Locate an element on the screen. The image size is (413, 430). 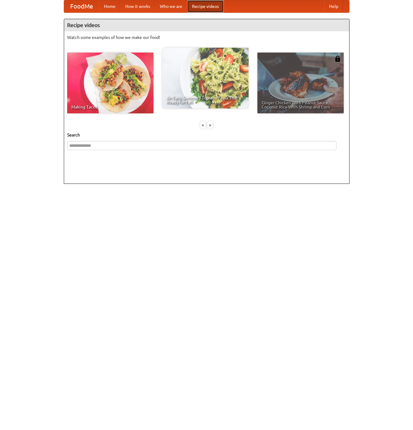
a: Help is located at coordinates (334, 6).